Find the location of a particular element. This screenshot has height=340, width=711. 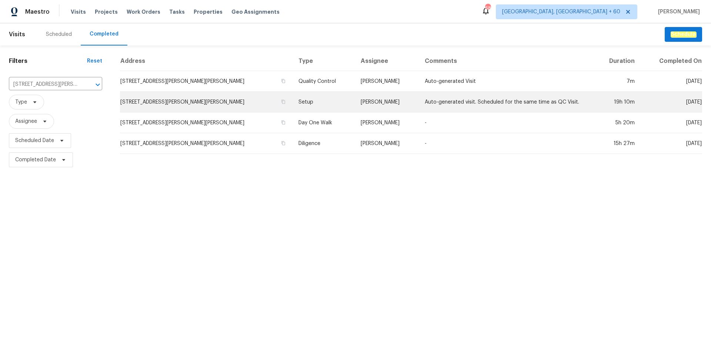

span: Geo Assignments is located at coordinates (255, 12).